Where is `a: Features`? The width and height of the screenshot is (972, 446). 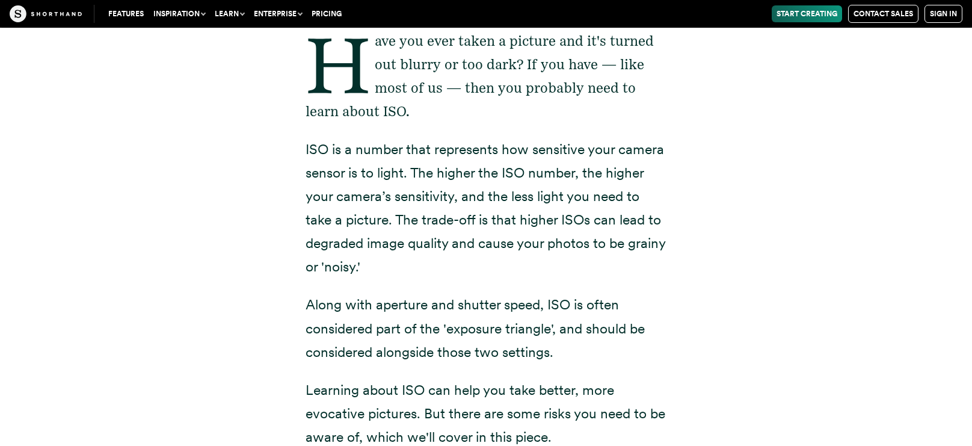 a: Features is located at coordinates (126, 14).